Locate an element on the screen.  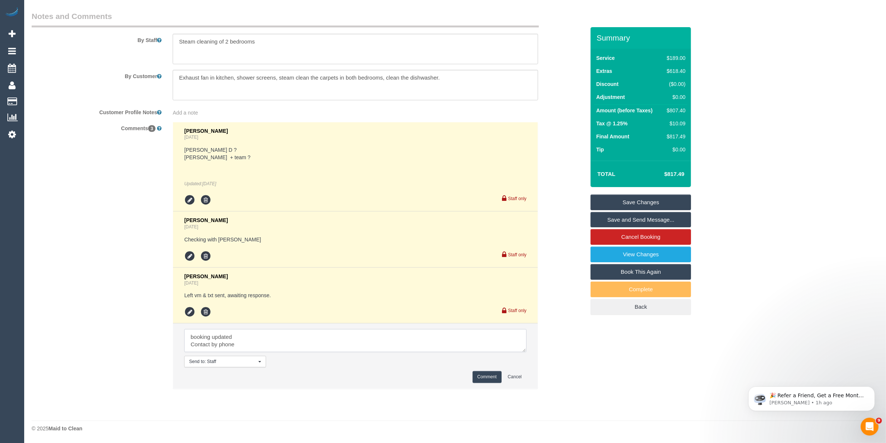
p: Message from Ellie, sent 1h ago is located at coordinates (80, 32).